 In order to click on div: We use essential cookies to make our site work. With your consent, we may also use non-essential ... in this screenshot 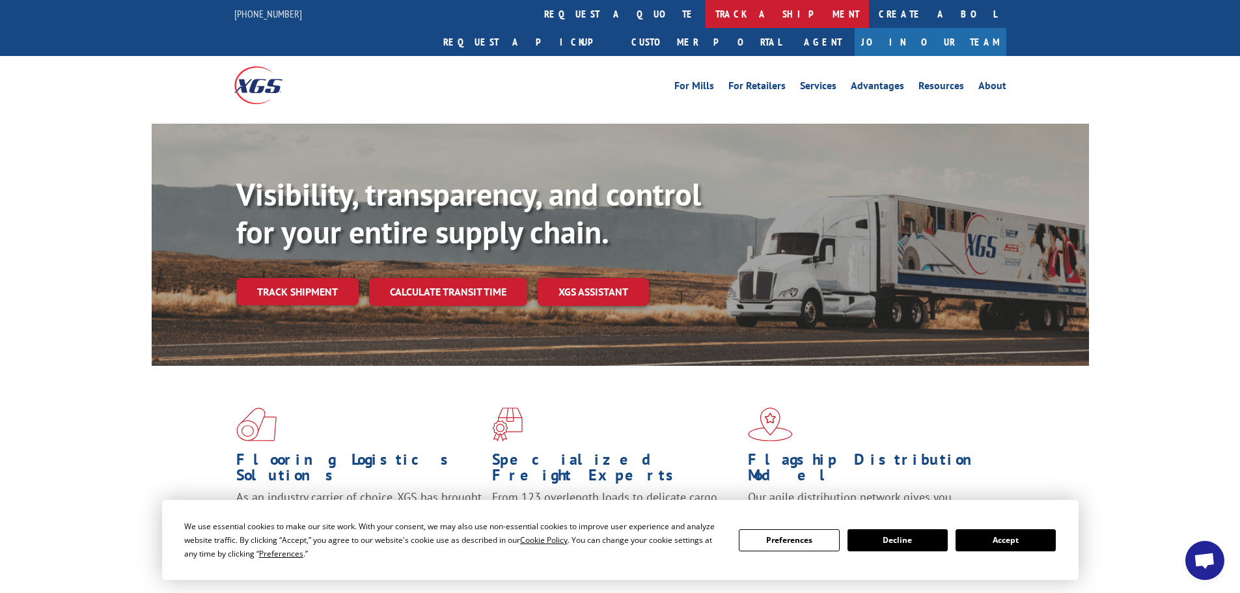, I will do `click(454, 540)`.